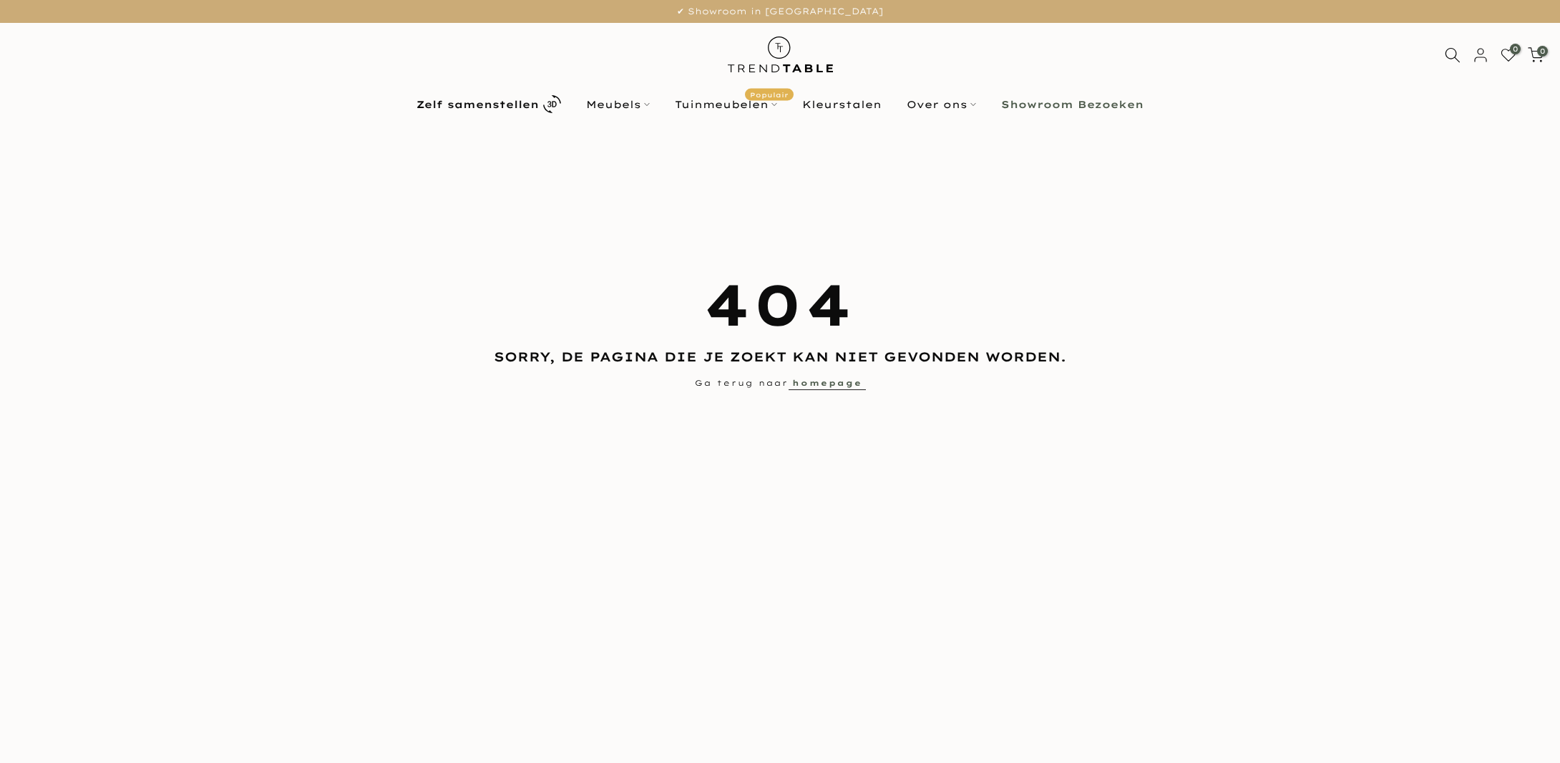  Describe the element at coordinates (726, 104) in the screenshot. I see `a: TuinmeubelenPopulair` at that location.